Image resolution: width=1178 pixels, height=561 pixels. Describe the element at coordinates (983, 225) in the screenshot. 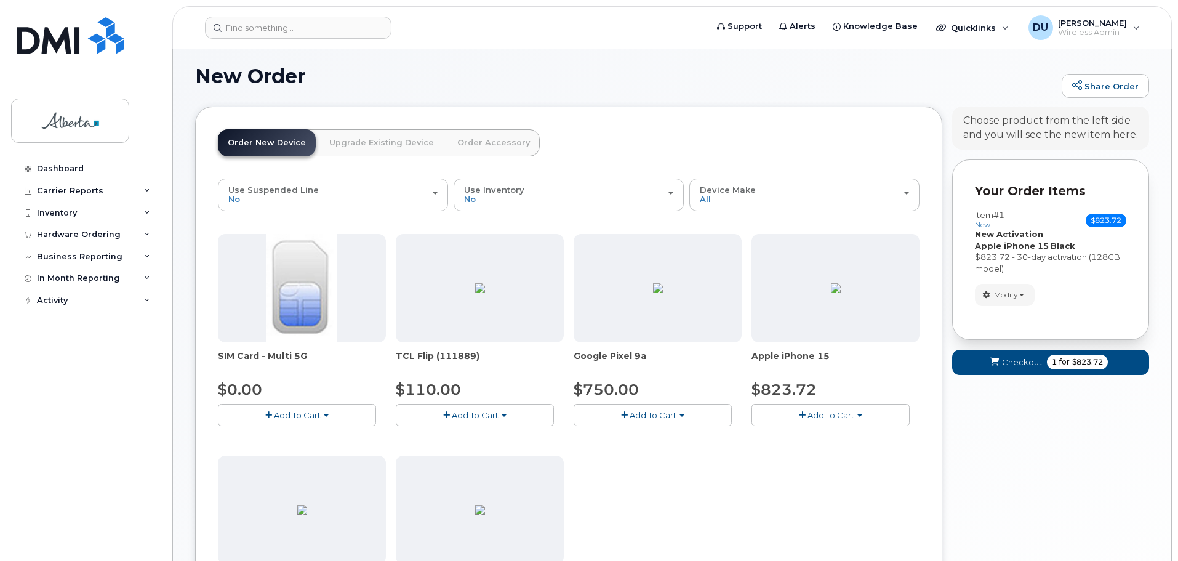

I see `small: new` at that location.